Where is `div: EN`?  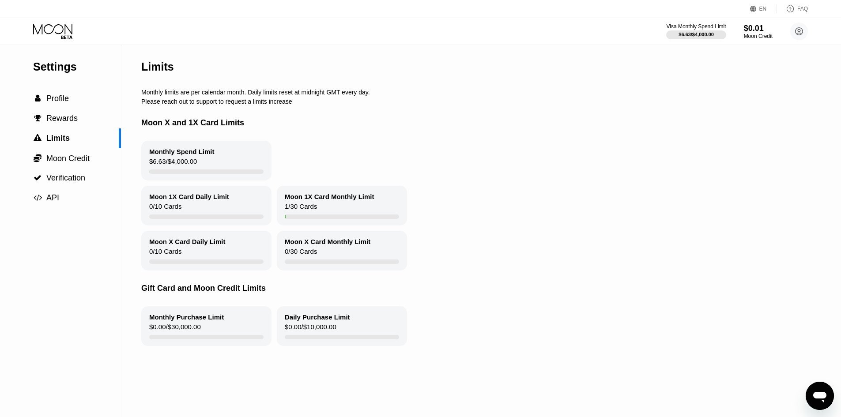
div: EN is located at coordinates (763, 9).